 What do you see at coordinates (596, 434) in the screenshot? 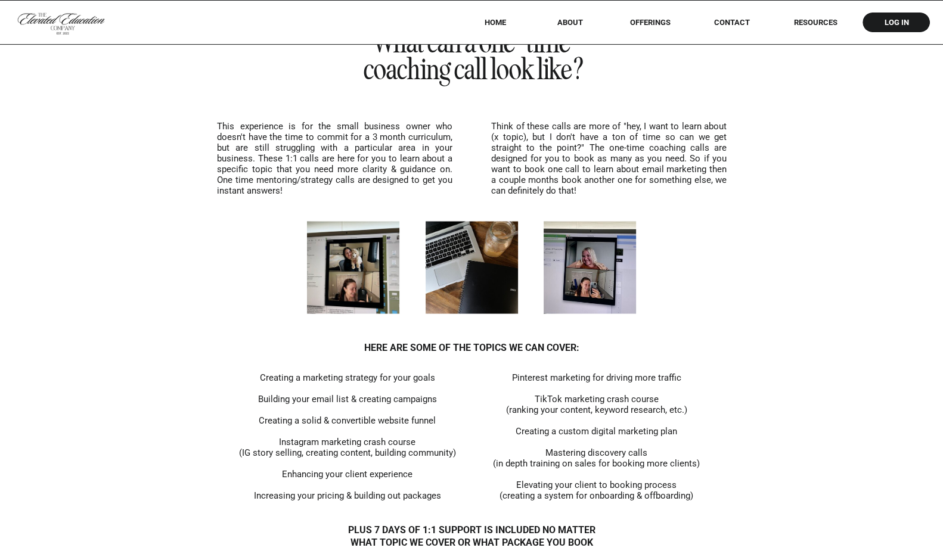
I see `p: Pinterest marketing for driving more traffic TikTok marketing crash course (ranking your content,...` at bounding box center [596, 434].